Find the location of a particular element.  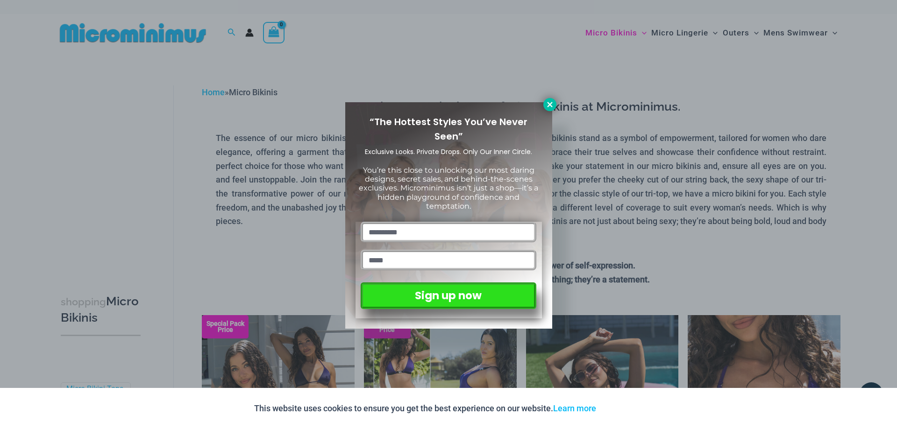

span: You’re this close to unlocking our most daring designs, secret sales, and behind-the-scenes exclu... is located at coordinates (448, 188).